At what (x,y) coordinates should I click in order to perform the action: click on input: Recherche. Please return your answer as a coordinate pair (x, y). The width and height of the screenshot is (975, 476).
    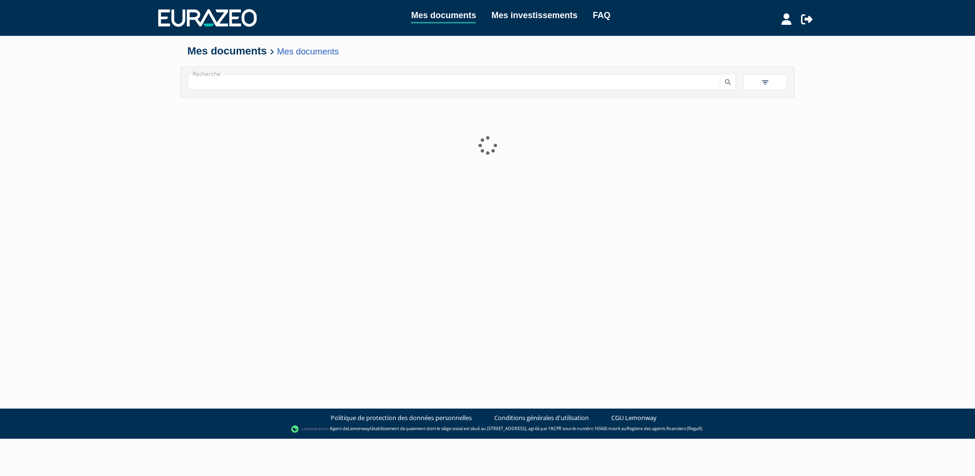
    Looking at the image, I should click on (454, 82).